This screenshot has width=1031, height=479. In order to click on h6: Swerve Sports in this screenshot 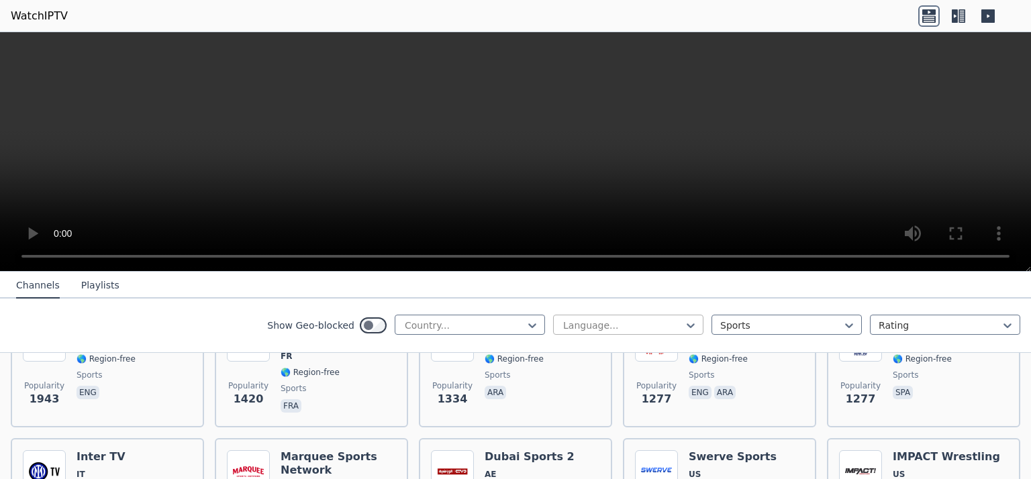, I will do `click(732, 457)`.